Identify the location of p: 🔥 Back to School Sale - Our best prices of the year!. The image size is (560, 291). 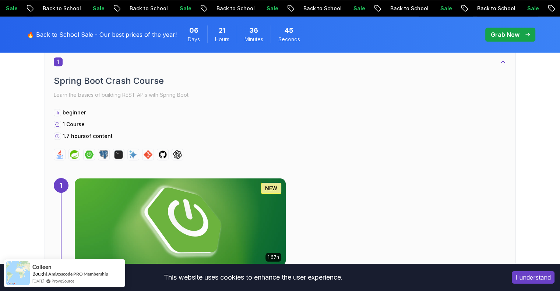
(102, 35).